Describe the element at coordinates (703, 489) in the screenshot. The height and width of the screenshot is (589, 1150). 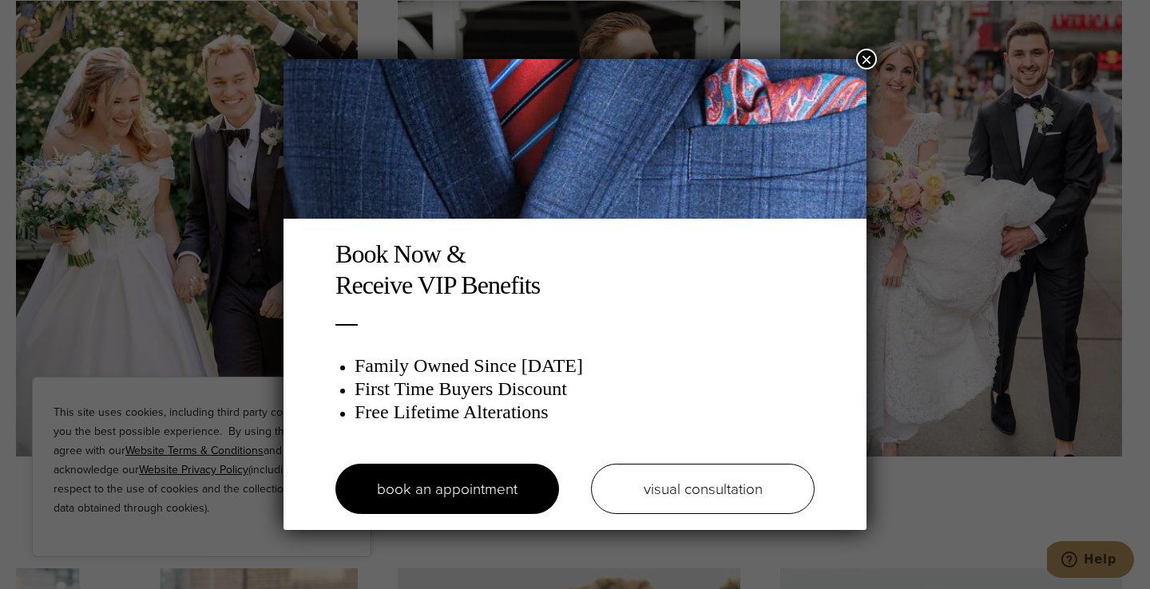
I see `a: visual consultation` at that location.